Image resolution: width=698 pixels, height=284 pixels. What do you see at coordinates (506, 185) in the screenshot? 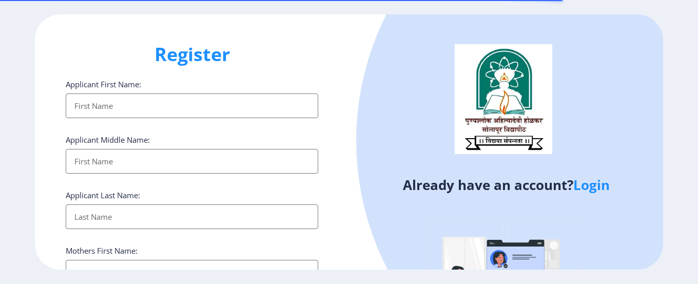
I see `h4: Already have an account?` at bounding box center [506, 185].